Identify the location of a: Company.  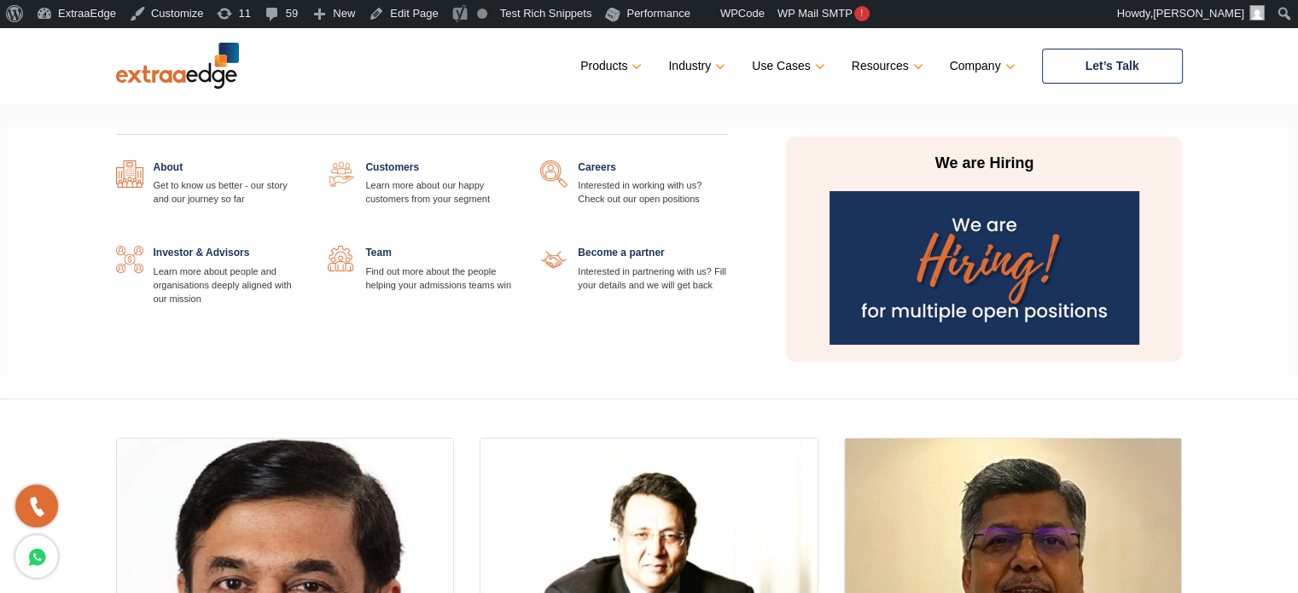
(980, 66).